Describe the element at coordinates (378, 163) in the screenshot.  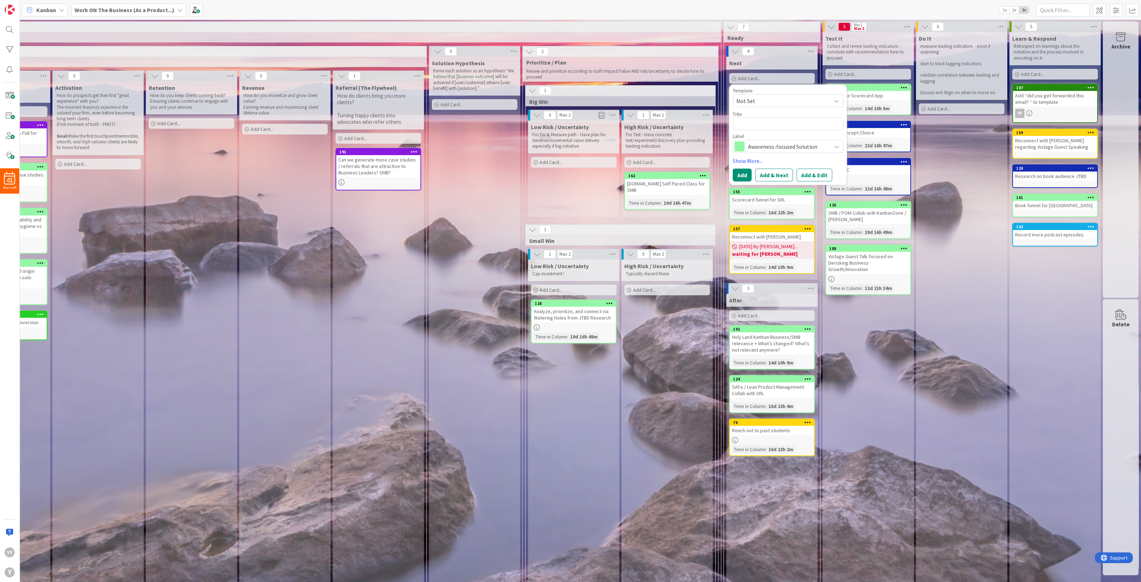
I see `div: 191Can we generate more case studies / referrals that are attractive to Business Leaders? SMB?` at that location.